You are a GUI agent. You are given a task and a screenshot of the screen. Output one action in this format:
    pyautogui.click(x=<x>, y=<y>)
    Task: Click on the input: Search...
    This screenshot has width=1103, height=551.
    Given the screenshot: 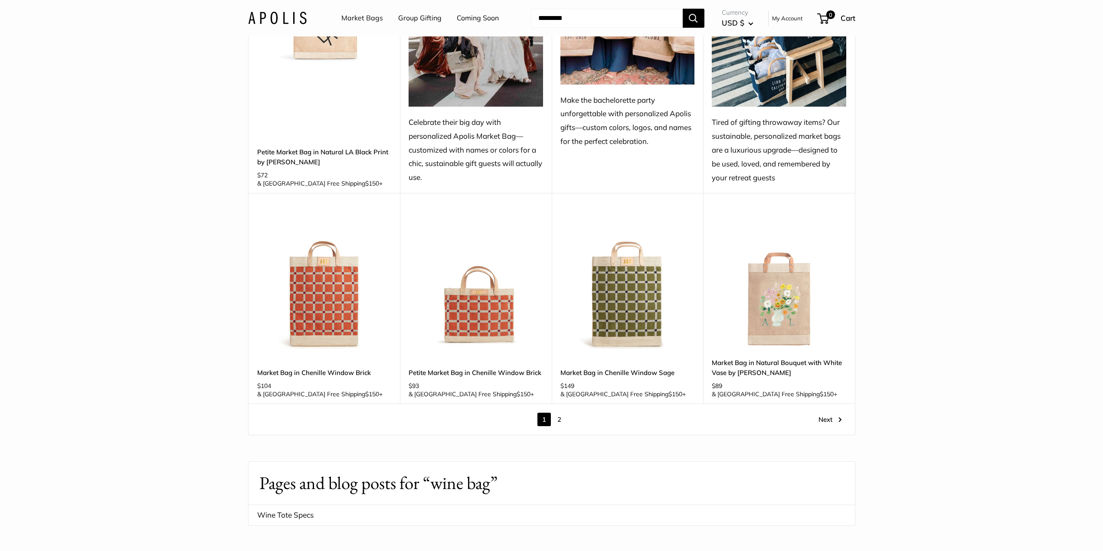 What is the action you would take?
    pyautogui.click(x=607, y=18)
    